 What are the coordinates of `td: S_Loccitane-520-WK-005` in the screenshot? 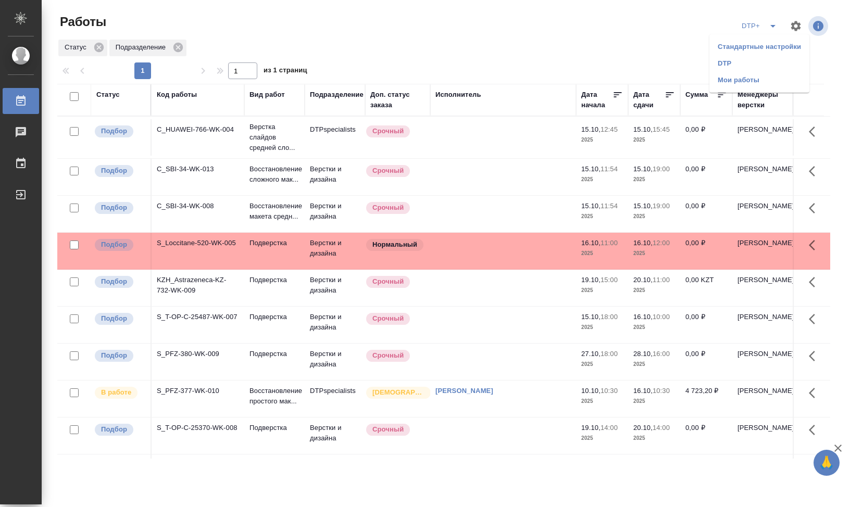 It's located at (198, 251).